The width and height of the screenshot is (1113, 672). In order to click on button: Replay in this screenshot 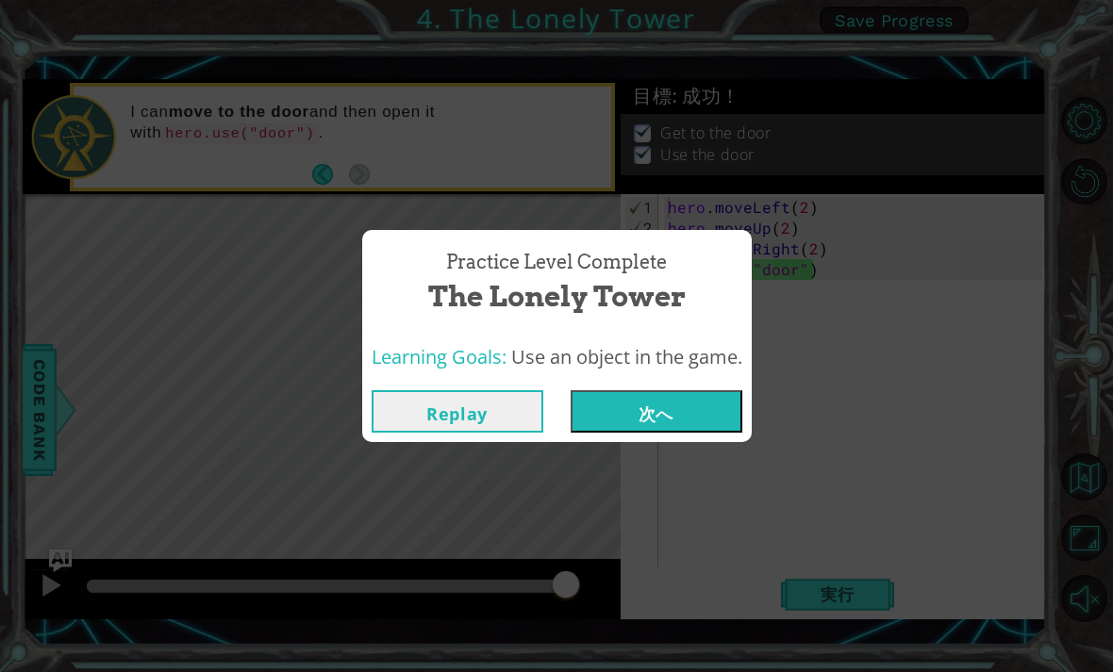, I will do `click(457, 411)`.